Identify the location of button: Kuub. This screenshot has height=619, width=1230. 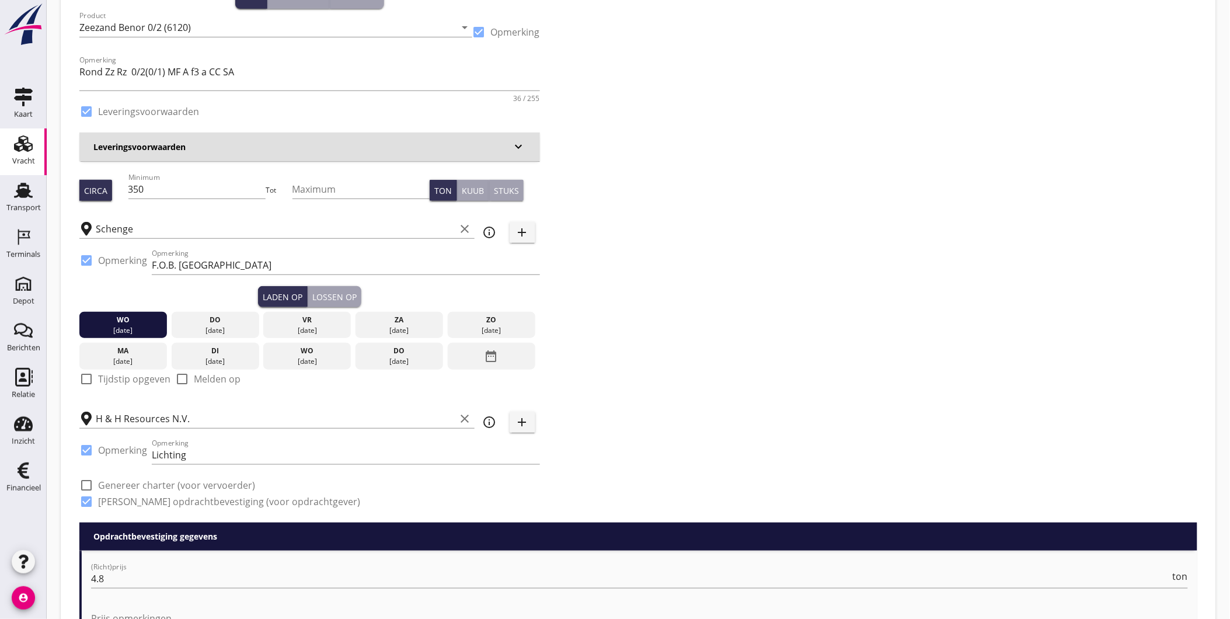
(473, 190).